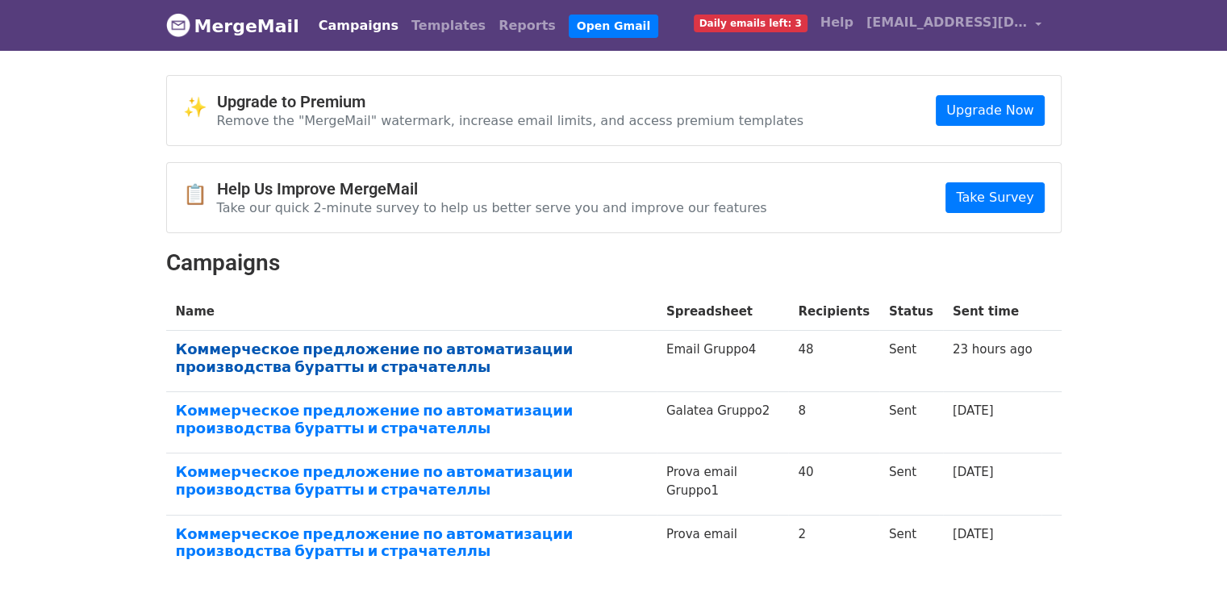 Image resolution: width=1227 pixels, height=589 pixels. Describe the element at coordinates (723, 546) in the screenshot. I see `td: Prova email` at that location.